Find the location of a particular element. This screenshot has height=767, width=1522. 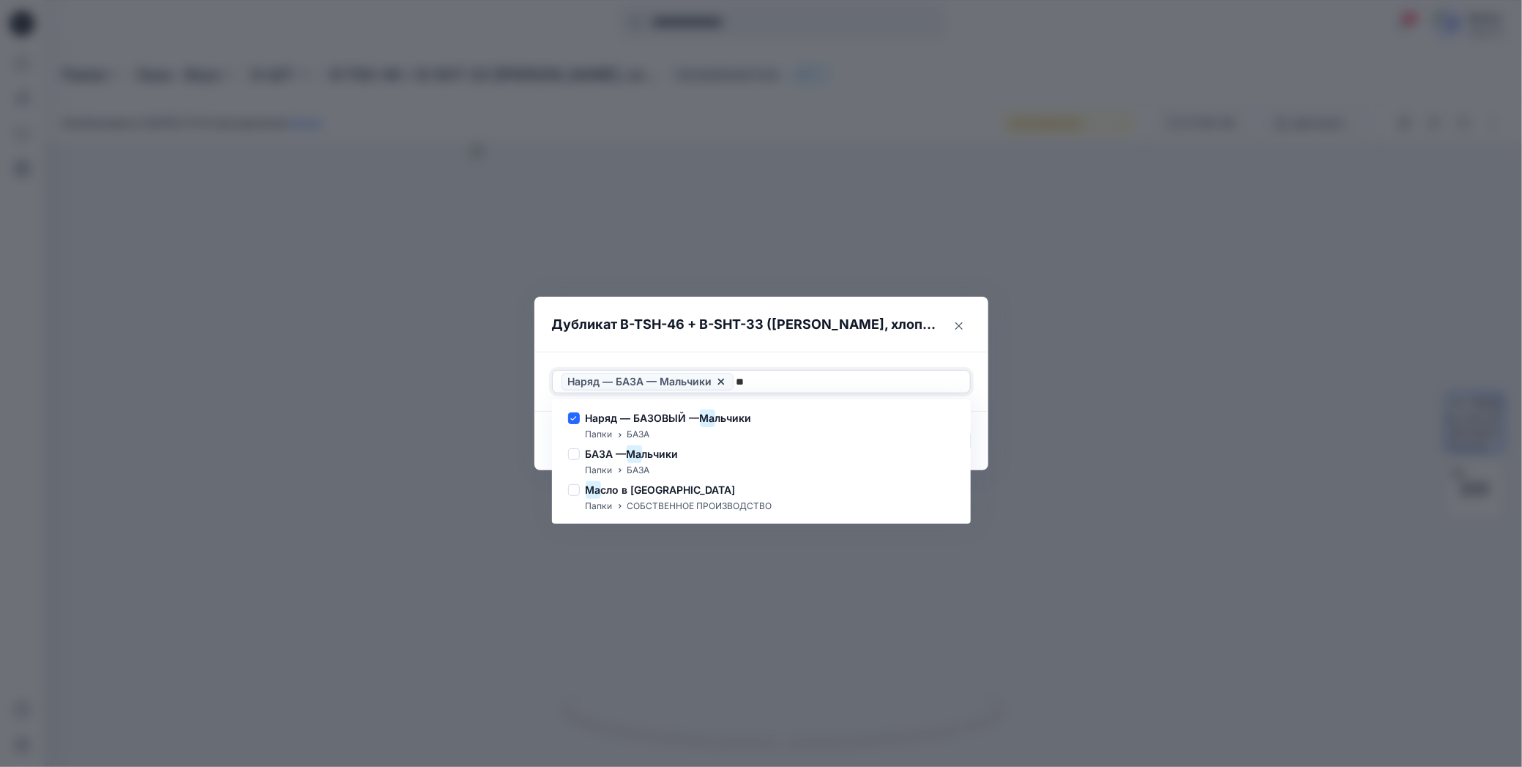

ya-tr-span: СОБСТВЕННОЕ ПРОИЗВОДСТВО is located at coordinates (700, 505).